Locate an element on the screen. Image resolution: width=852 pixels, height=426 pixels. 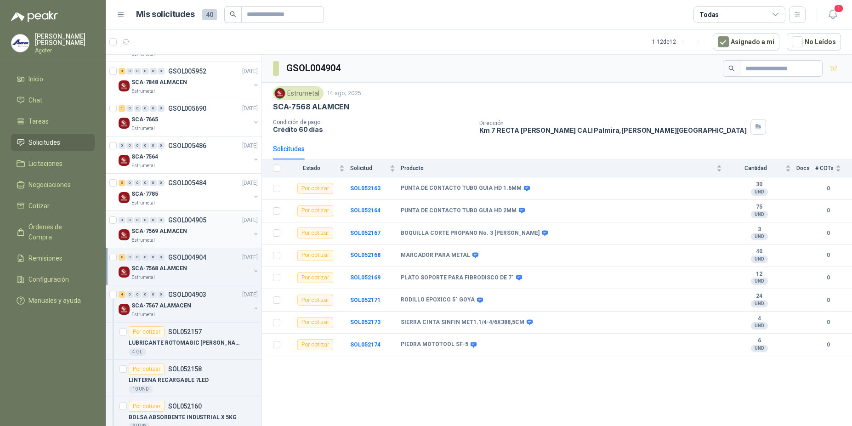
a: Configuración is located at coordinates (53, 279).